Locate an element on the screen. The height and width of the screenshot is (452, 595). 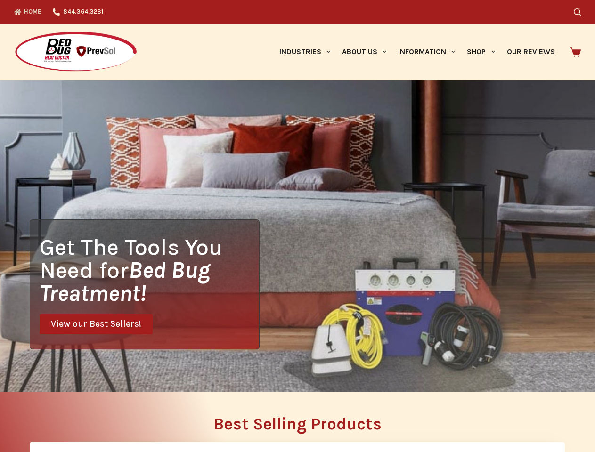
a: About Us is located at coordinates (363, 52).